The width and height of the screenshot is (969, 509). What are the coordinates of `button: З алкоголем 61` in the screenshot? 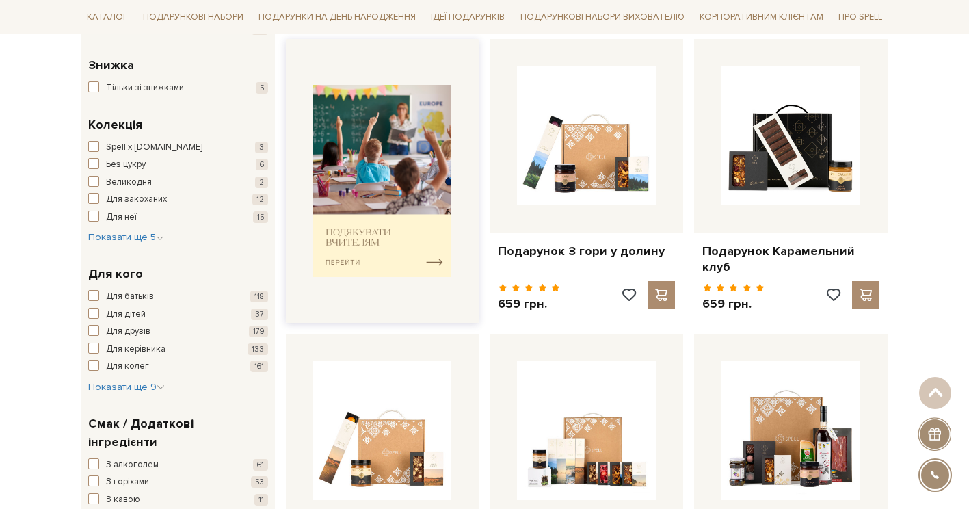 It's located at (178, 465).